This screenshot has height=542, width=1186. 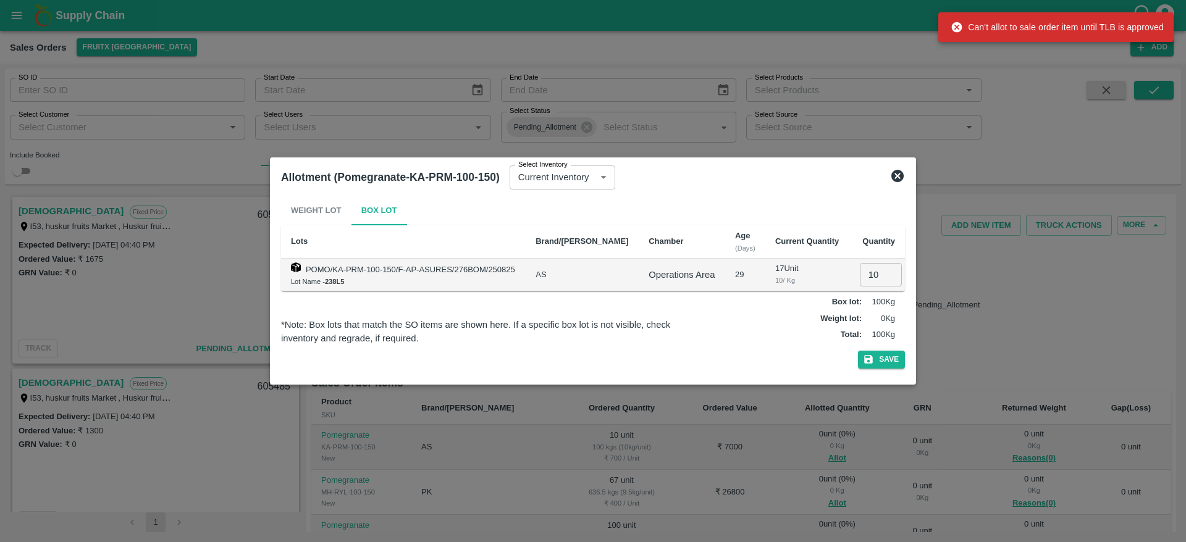 What do you see at coordinates (299, 241) in the screenshot?
I see `b: Lots` at bounding box center [299, 241].